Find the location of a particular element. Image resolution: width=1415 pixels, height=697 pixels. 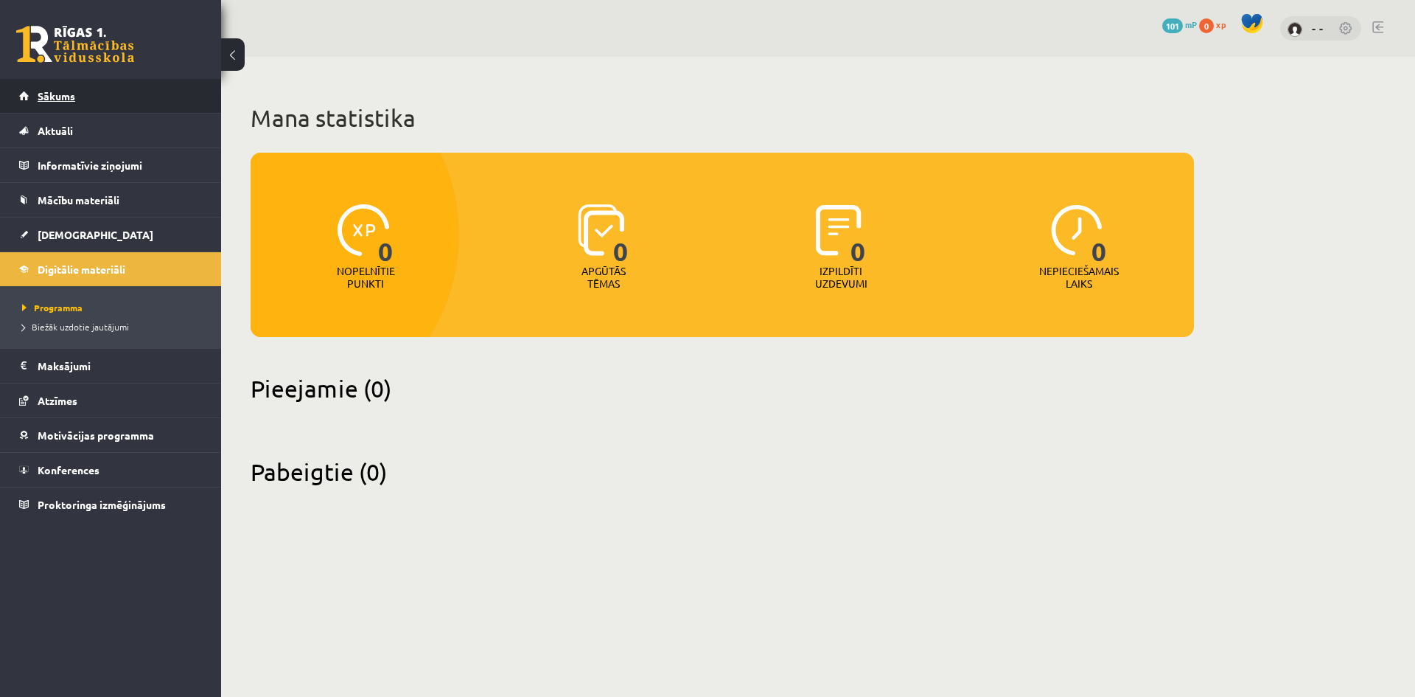

h2: Pieejamie (0) is located at coordinates (722, 388).